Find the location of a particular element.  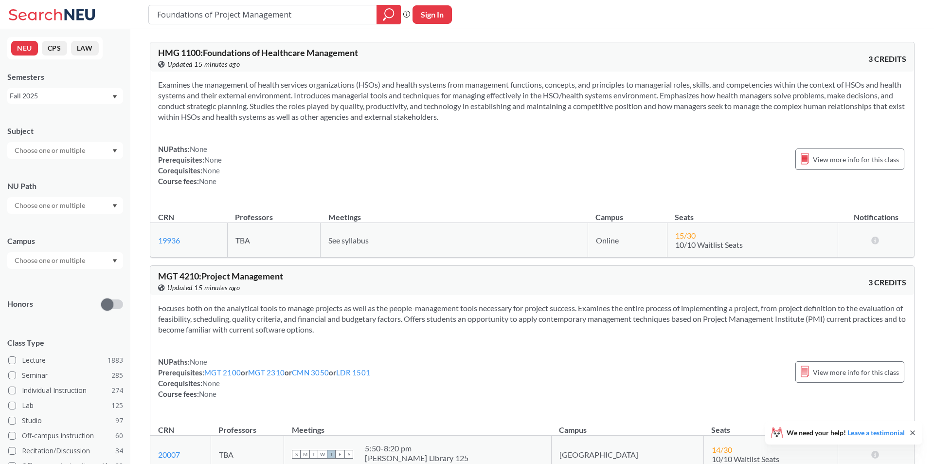

label: Individual Instruction is located at coordinates (66, 390).